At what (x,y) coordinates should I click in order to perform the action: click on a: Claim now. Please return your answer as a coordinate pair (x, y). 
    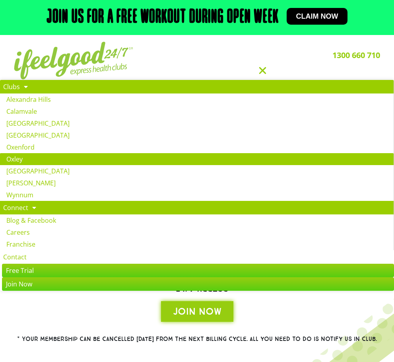
    Looking at the image, I should click on (317, 16).